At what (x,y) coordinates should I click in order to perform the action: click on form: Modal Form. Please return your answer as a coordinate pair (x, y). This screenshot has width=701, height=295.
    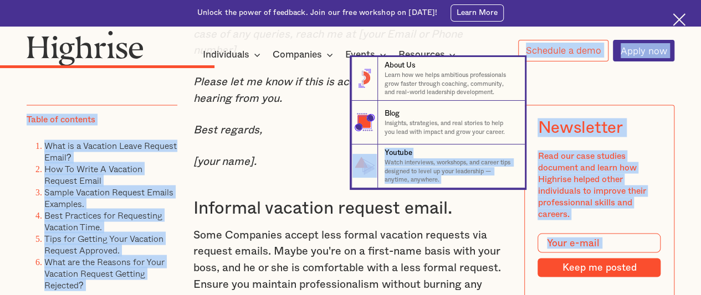
    Looking at the image, I should click on (599, 255).